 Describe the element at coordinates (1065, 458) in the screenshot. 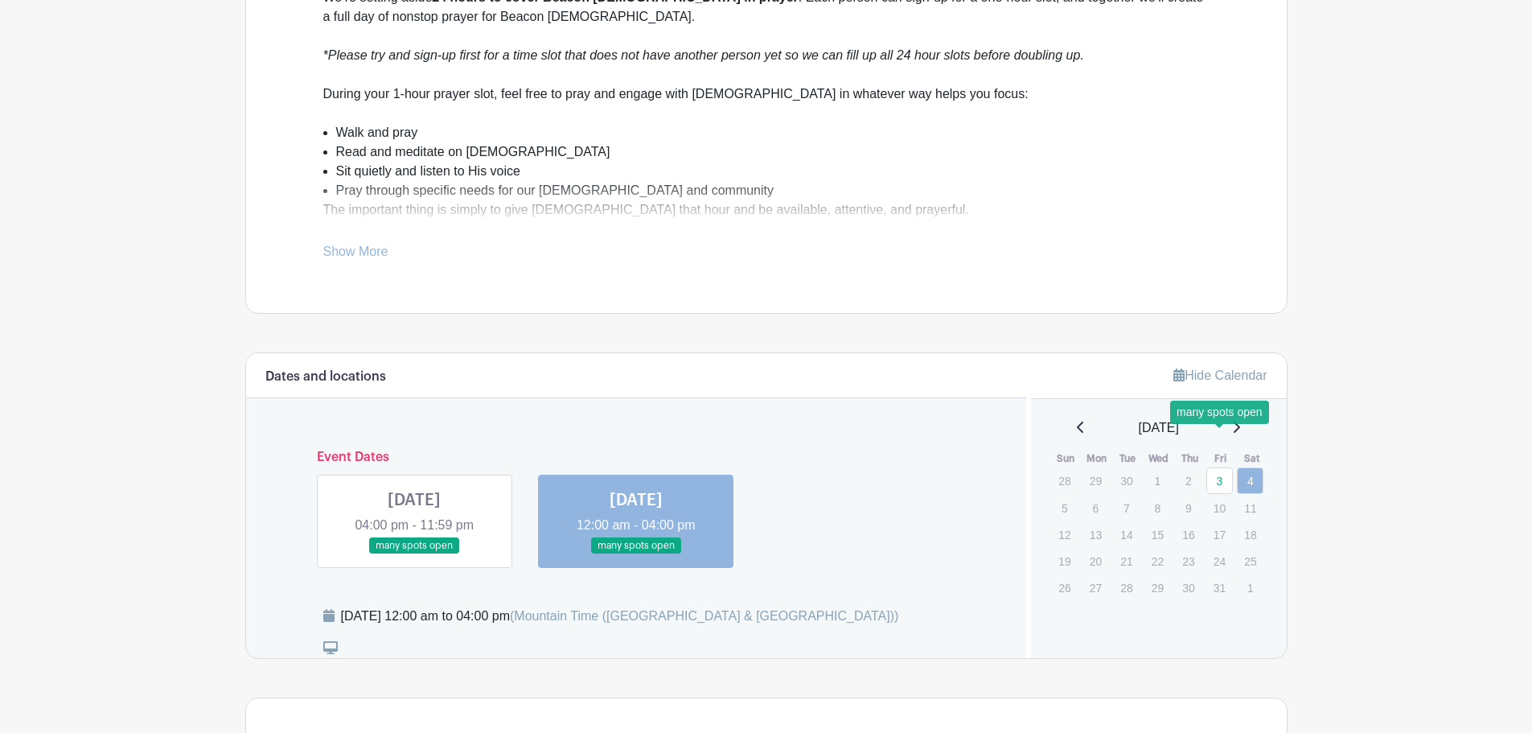

I see `th: Sun` at that location.